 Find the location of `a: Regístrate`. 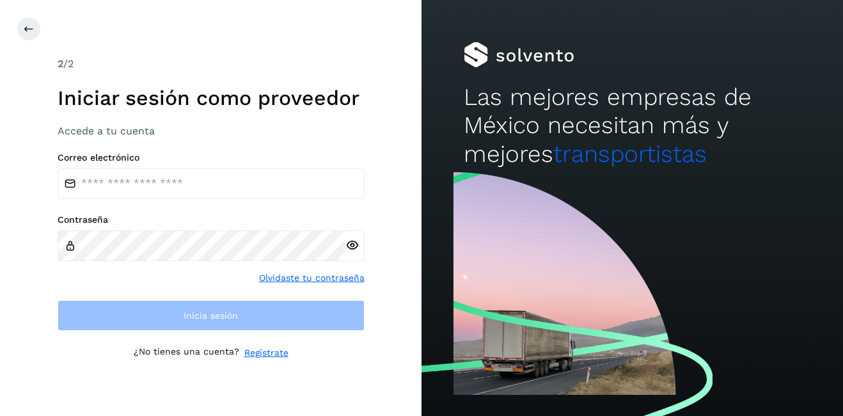

a: Regístrate is located at coordinates (266, 352).